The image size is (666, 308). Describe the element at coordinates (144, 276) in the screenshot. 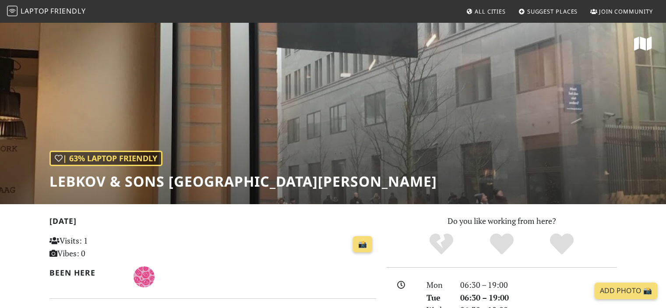

I see `span: Kato van der Pol` at that location.